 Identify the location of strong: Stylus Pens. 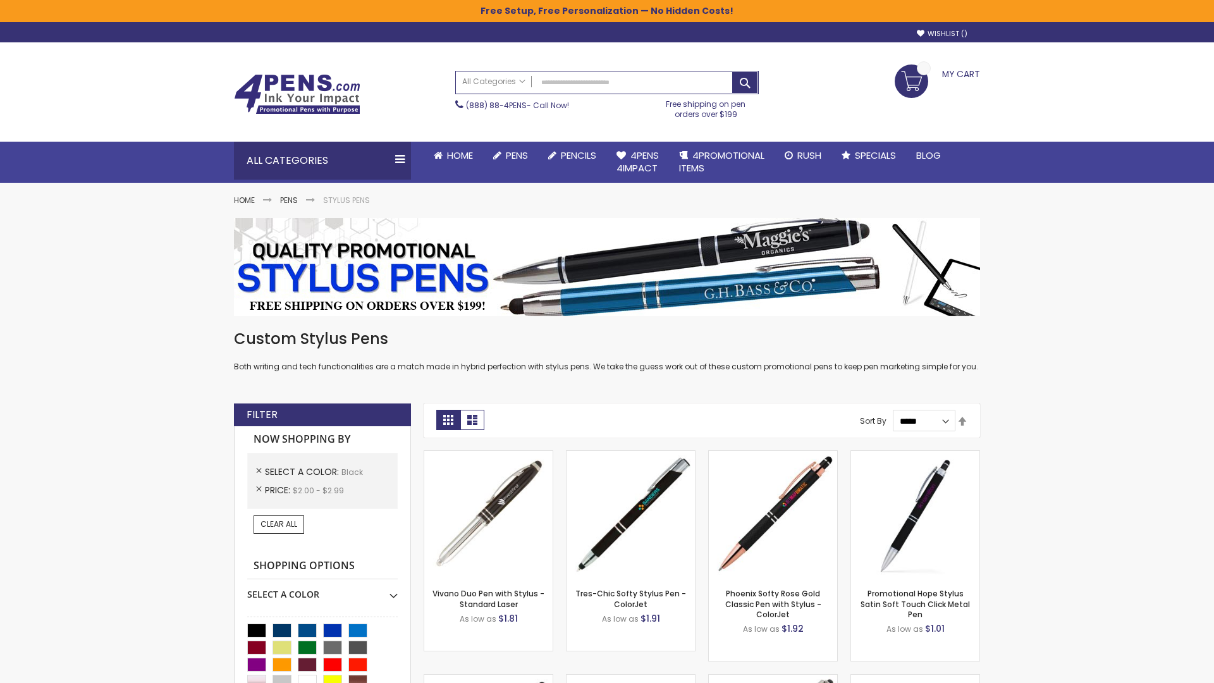
(346, 200).